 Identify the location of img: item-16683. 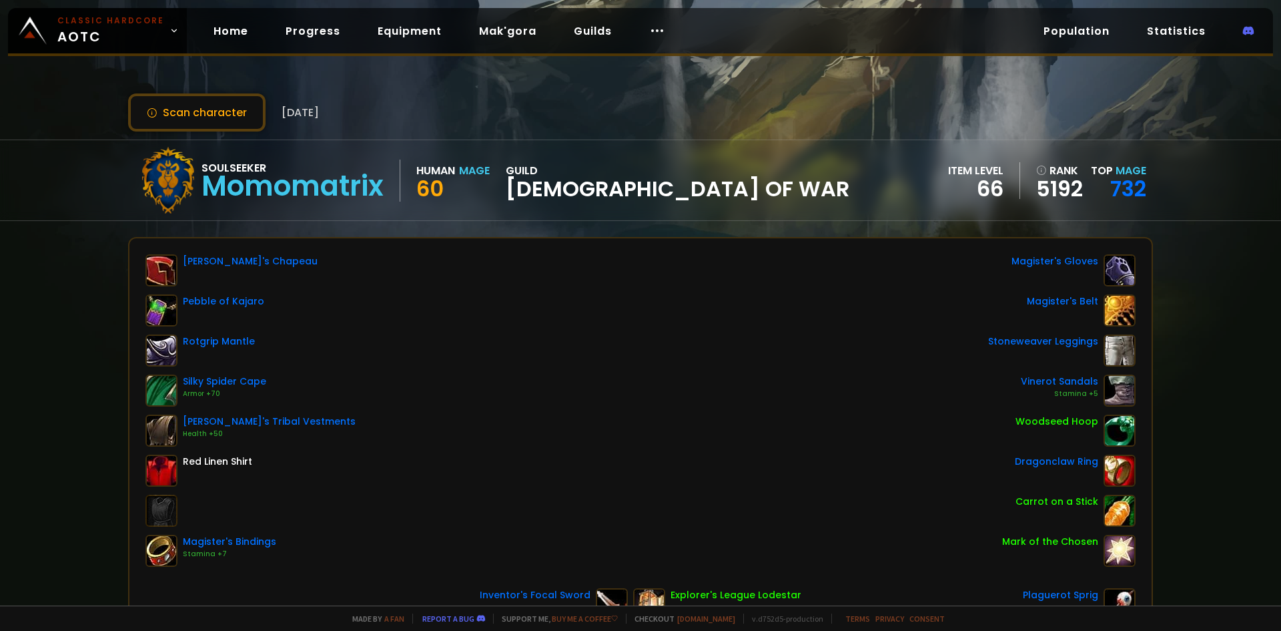
(161, 551).